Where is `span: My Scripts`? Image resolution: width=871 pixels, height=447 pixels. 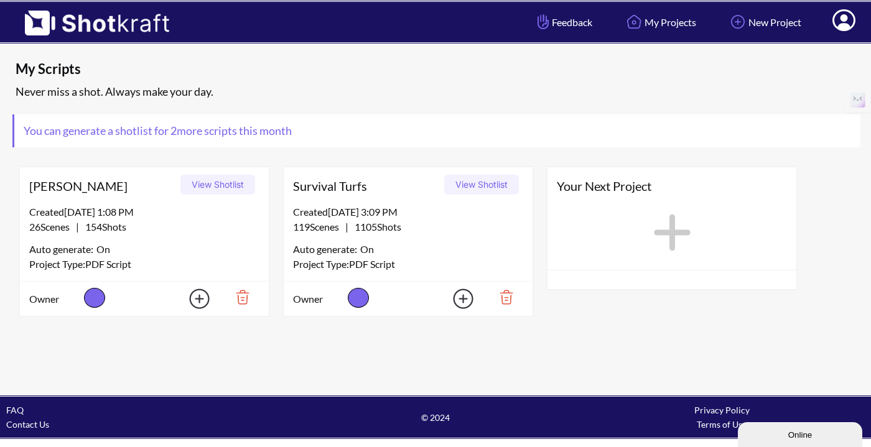
span: My Scripts is located at coordinates (333, 69).